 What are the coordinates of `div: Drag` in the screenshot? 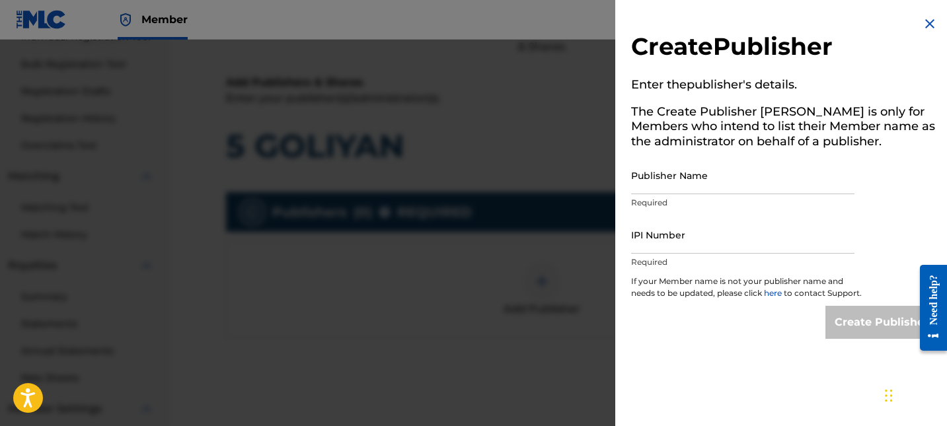 It's located at (888, 396).